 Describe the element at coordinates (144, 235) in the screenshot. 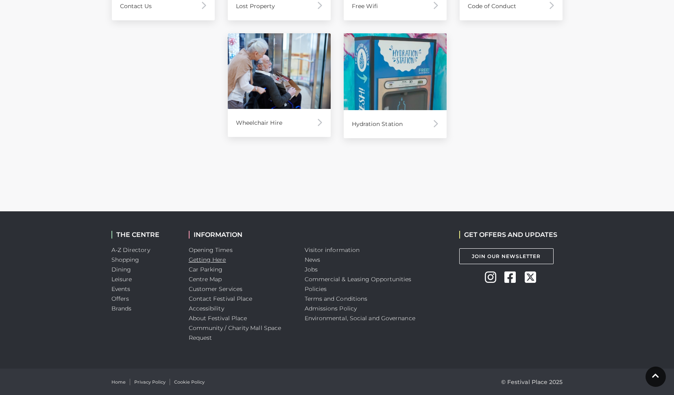

I see `h2: THE CENTRE` at that location.